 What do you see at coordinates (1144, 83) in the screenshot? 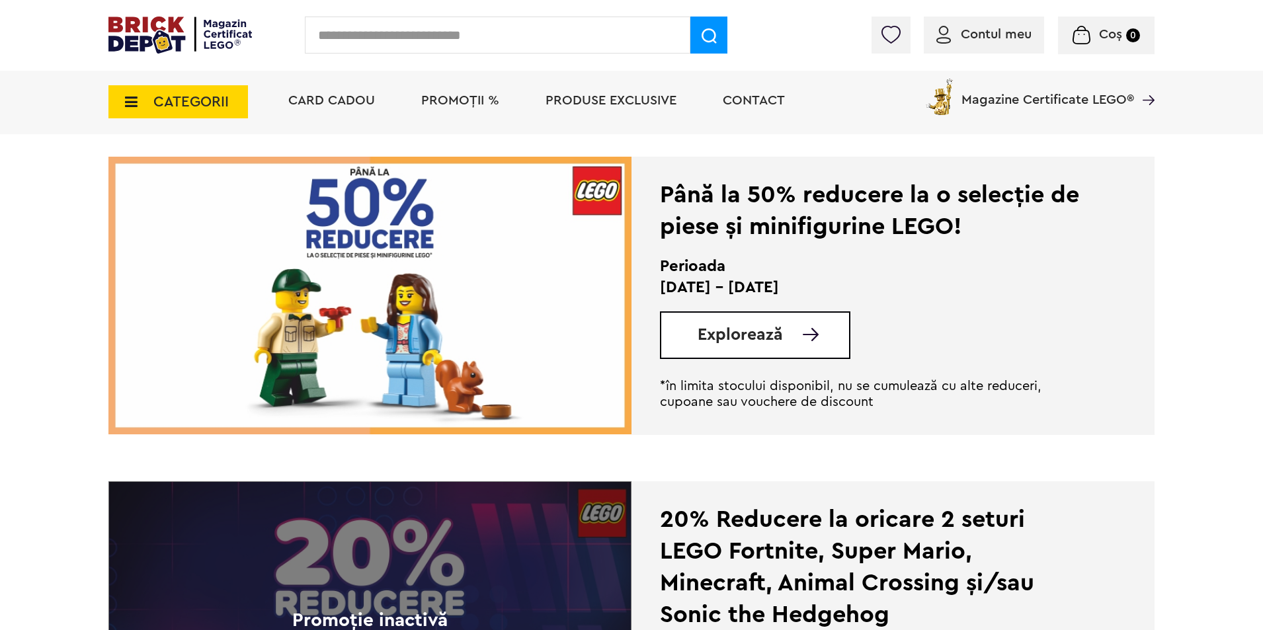
I see `a: Magazine Certificate LEGO®` at bounding box center [1144, 83].